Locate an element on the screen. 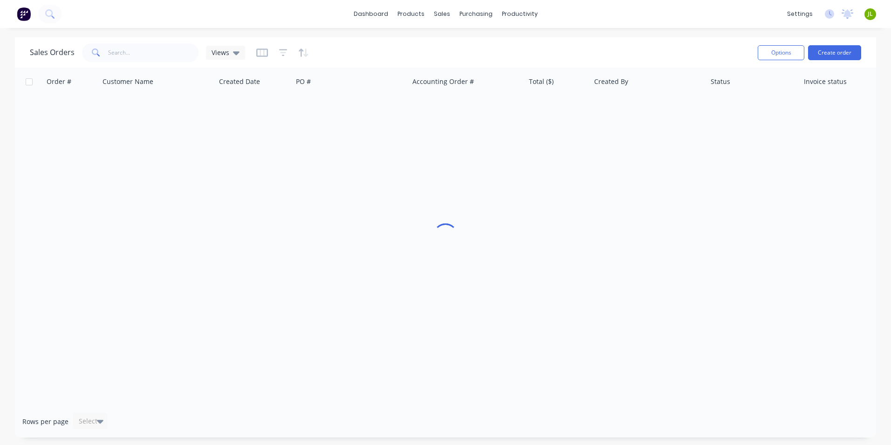  div: products is located at coordinates (411, 14).